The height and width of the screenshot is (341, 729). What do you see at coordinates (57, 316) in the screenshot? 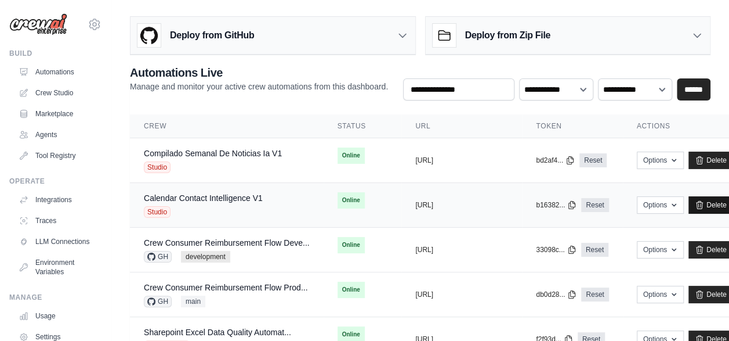
I see `a: Usage` at bounding box center [57, 316].